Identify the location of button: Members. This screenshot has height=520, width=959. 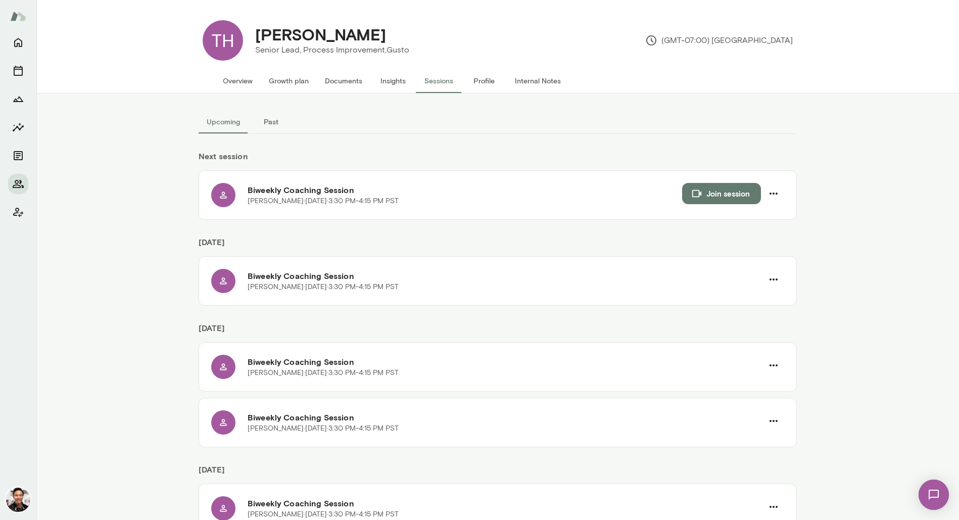
(18, 184).